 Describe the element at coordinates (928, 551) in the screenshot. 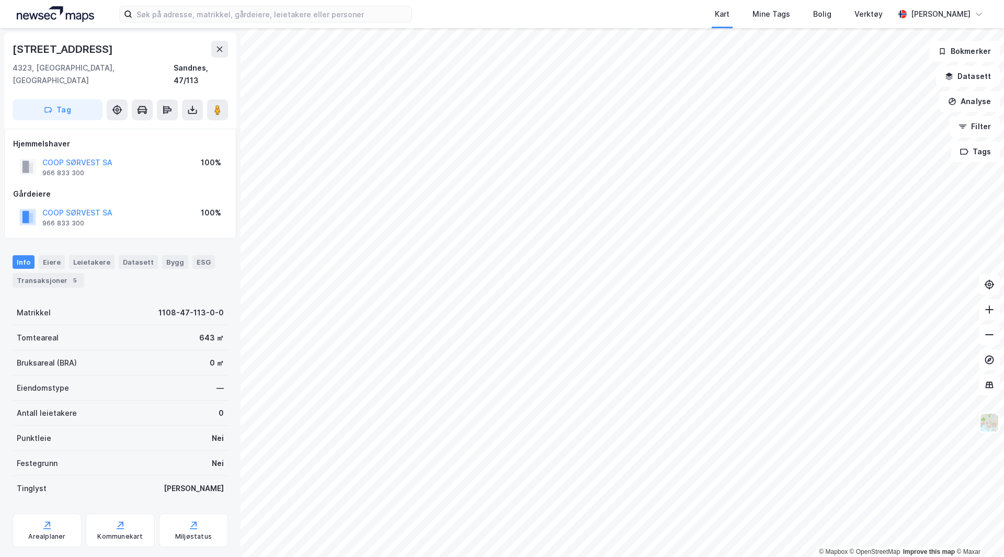

I see `a: Improve this map` at that location.